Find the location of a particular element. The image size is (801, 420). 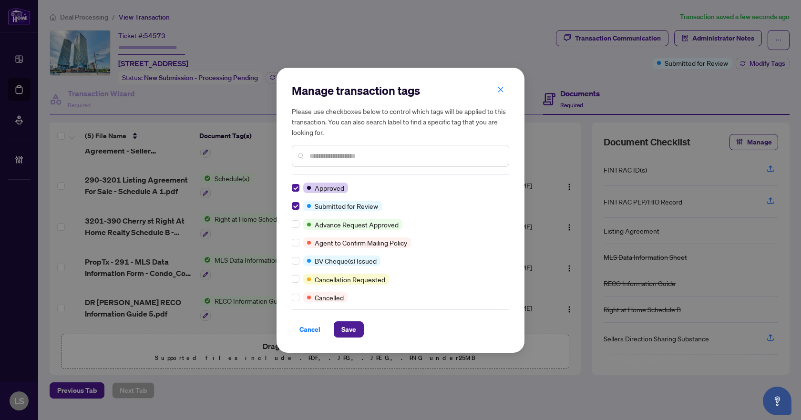

button: Open asap is located at coordinates (777, 401).